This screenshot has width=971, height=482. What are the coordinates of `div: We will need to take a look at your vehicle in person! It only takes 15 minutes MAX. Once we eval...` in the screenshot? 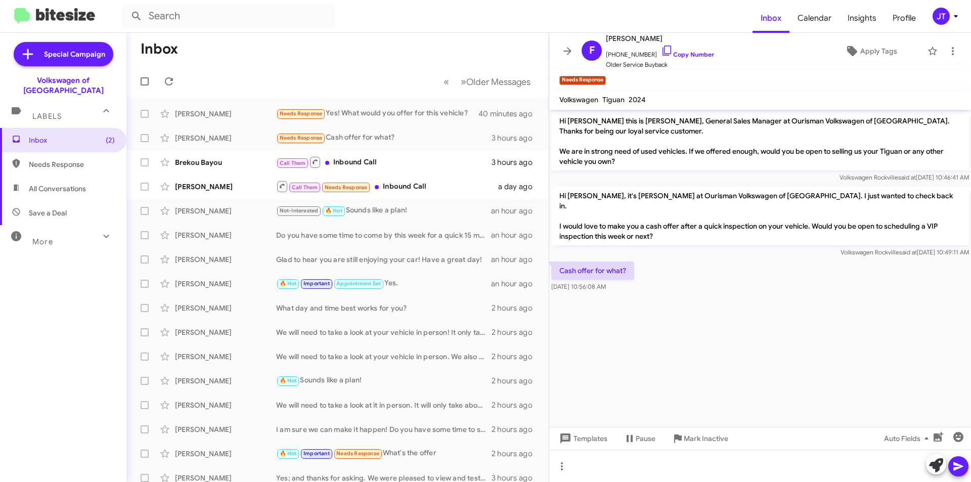 It's located at (384, 332).